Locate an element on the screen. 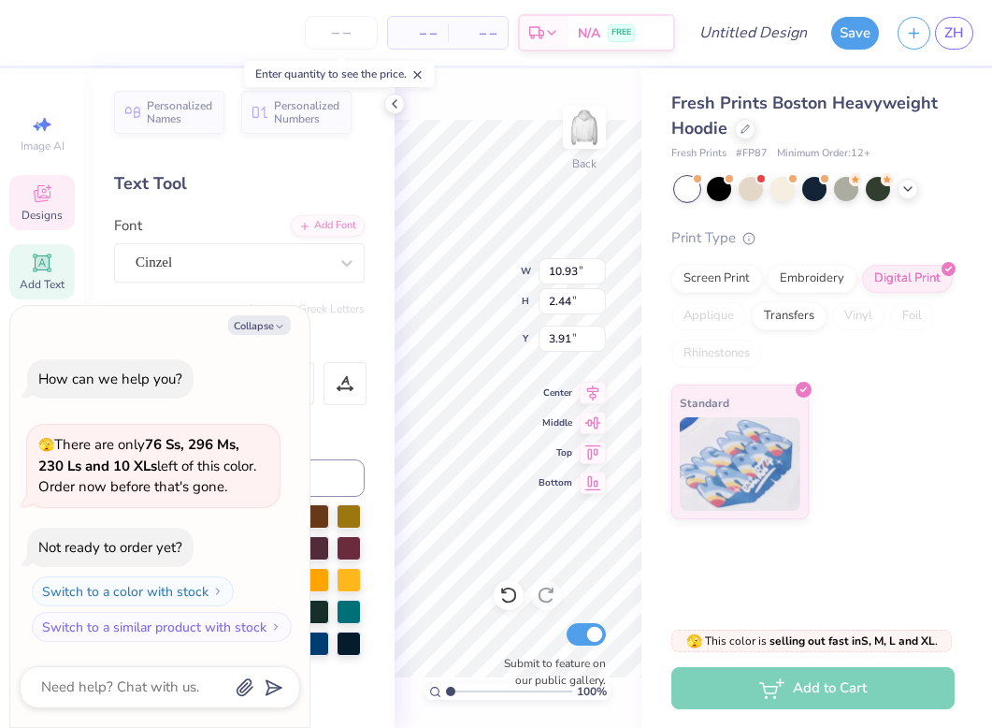 The width and height of the screenshot is (992, 728). span: N/A is located at coordinates (589, 33).